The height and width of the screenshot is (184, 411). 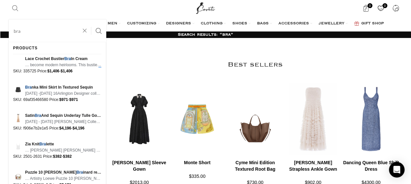 I want to click on span: JEWELLERY, so click(x=331, y=24).